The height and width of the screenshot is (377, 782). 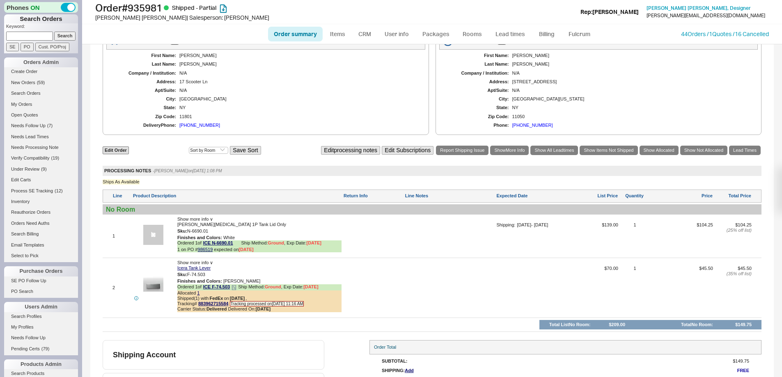 I want to click on a: User info, so click(x=396, y=34).